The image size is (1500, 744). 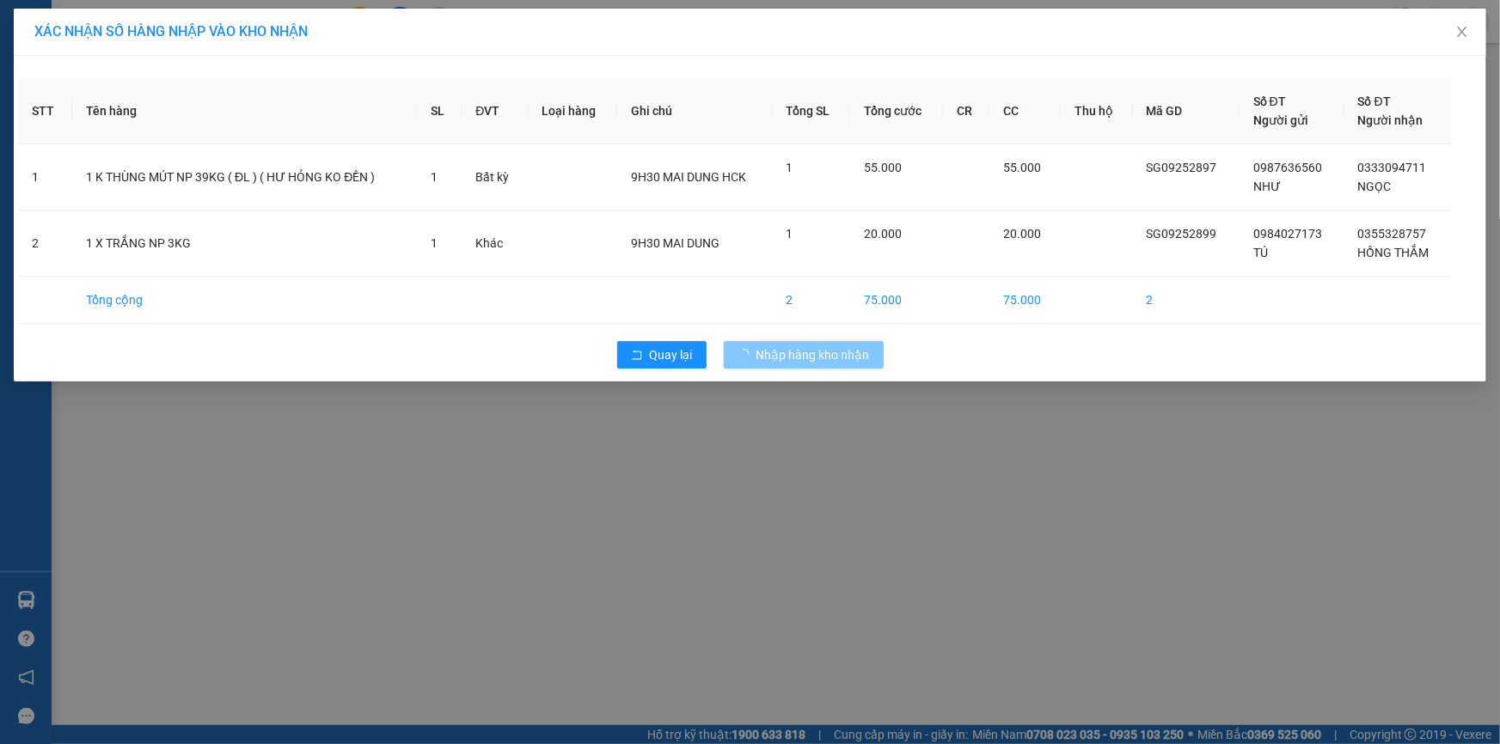 I want to click on span: SG09252734, so click(x=150, y=48).